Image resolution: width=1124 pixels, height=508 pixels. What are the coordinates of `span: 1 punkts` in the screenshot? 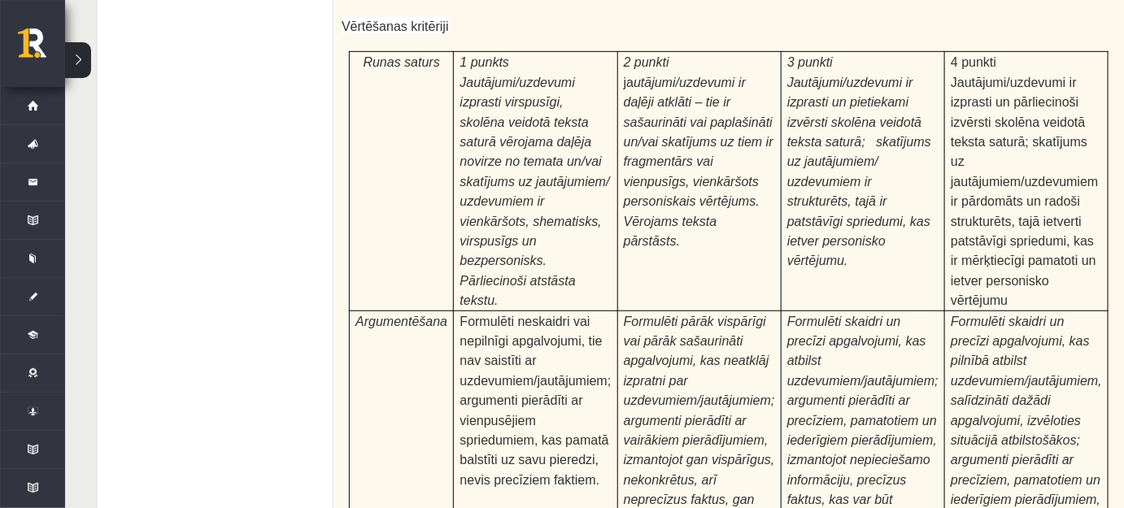 It's located at (485, 62).